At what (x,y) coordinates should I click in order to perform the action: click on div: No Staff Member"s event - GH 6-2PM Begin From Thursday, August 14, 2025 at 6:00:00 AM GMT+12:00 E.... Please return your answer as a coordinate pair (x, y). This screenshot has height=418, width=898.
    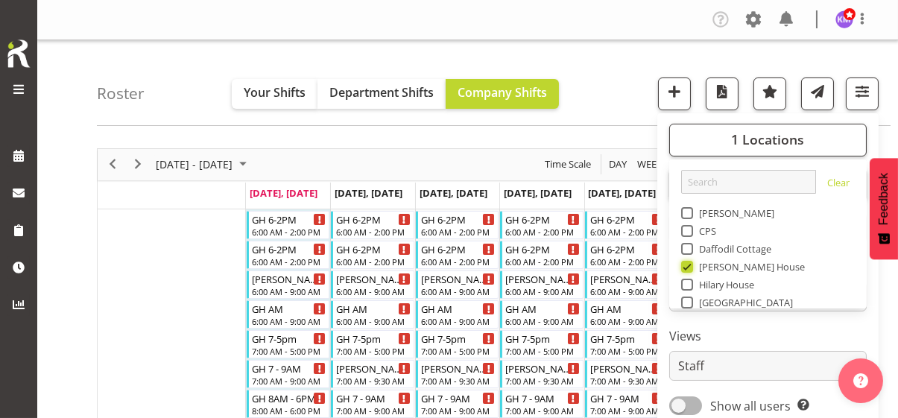
    Looking at the image, I should click on (542, 225).